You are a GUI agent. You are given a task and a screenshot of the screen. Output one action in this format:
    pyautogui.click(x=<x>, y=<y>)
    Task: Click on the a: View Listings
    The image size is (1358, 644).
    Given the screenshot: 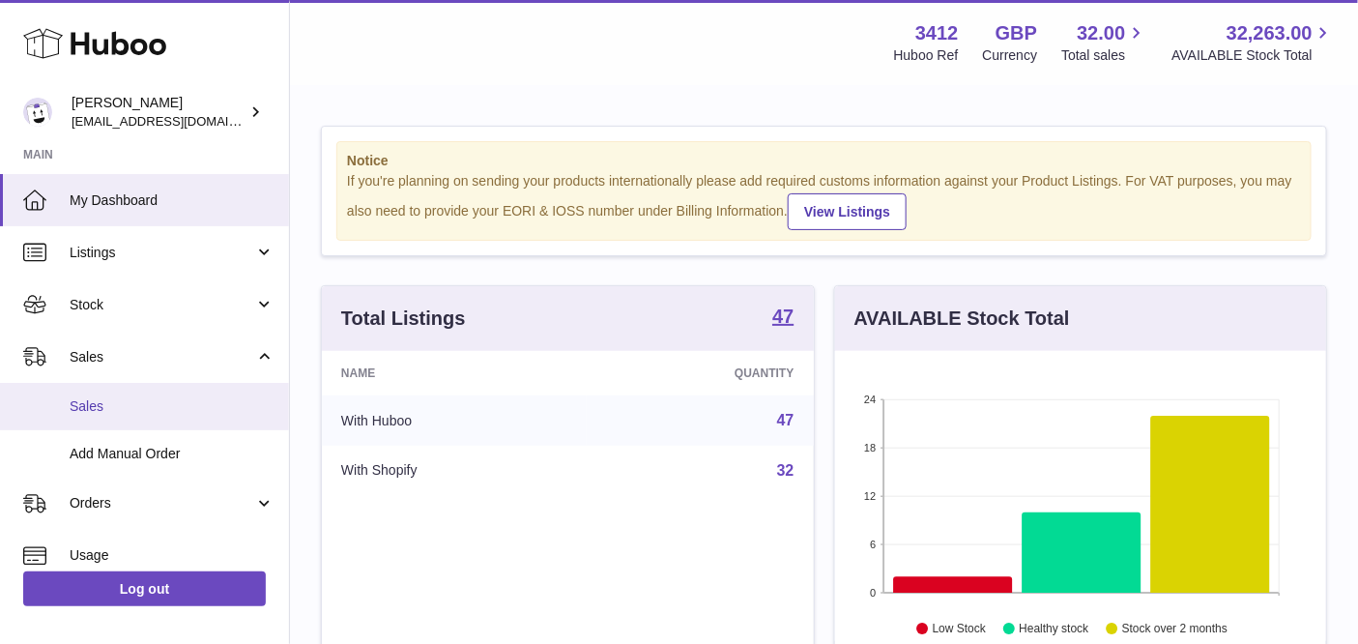 What is the action you would take?
    pyautogui.click(x=847, y=212)
    